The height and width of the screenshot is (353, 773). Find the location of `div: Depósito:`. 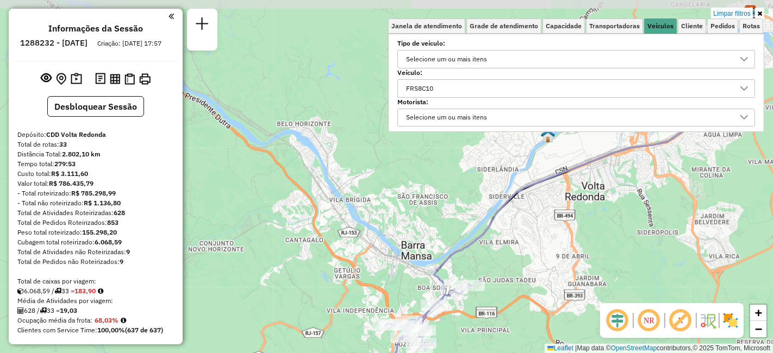

div: Depósito: is located at coordinates (96, 135).